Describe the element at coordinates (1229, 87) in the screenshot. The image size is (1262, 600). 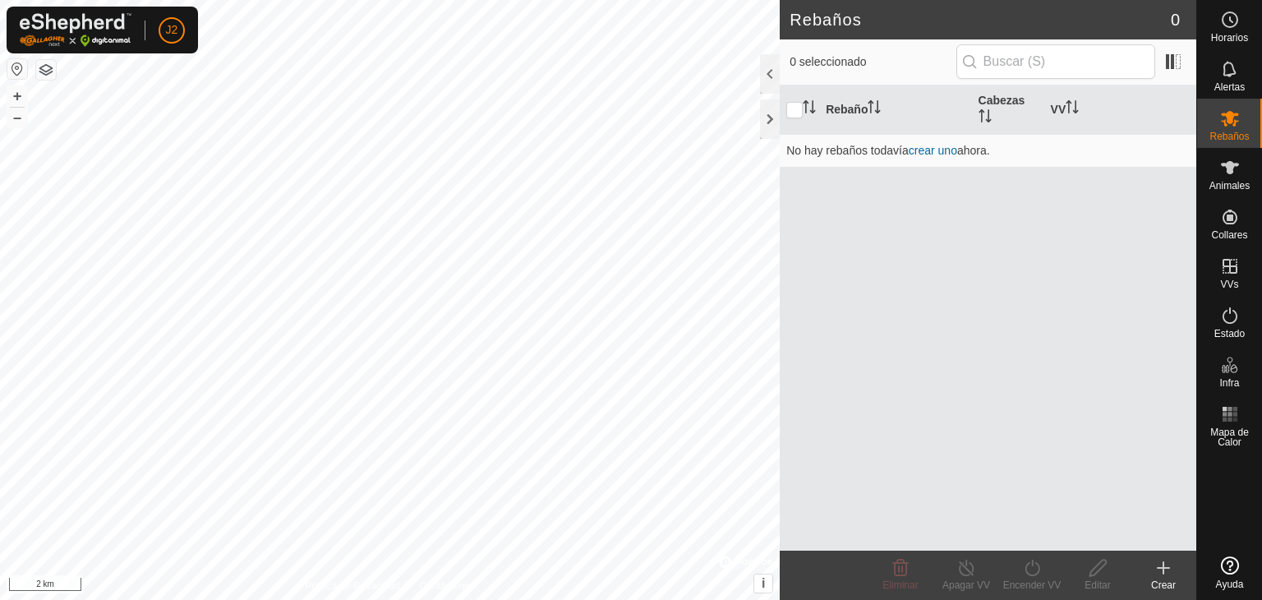
I see `span: Alertas` at that location.